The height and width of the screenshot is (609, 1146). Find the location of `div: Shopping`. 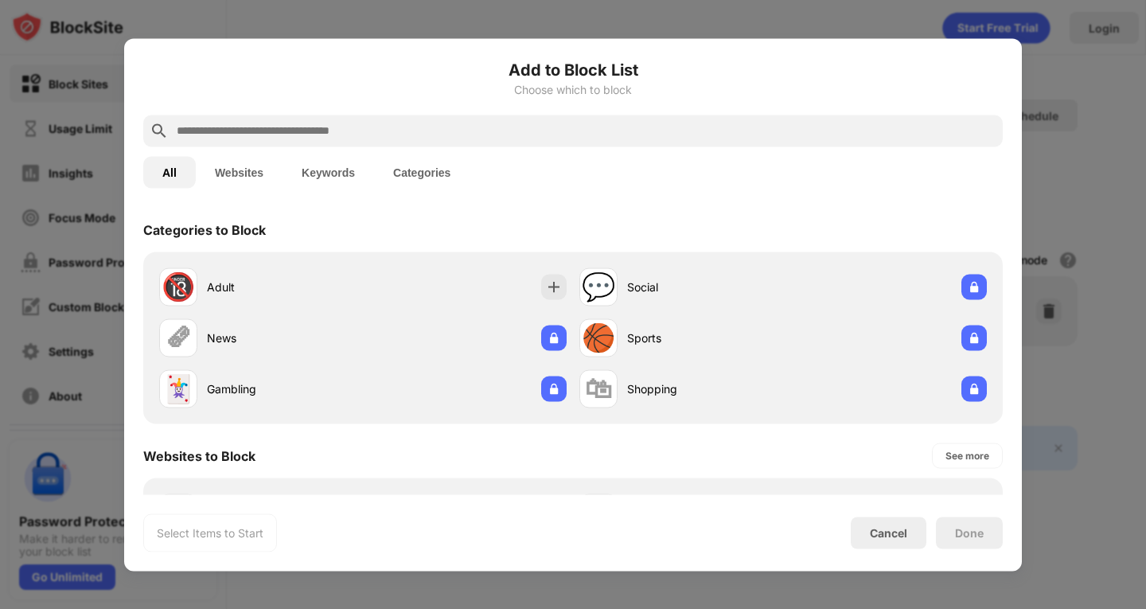

div: Shopping is located at coordinates (705, 388).